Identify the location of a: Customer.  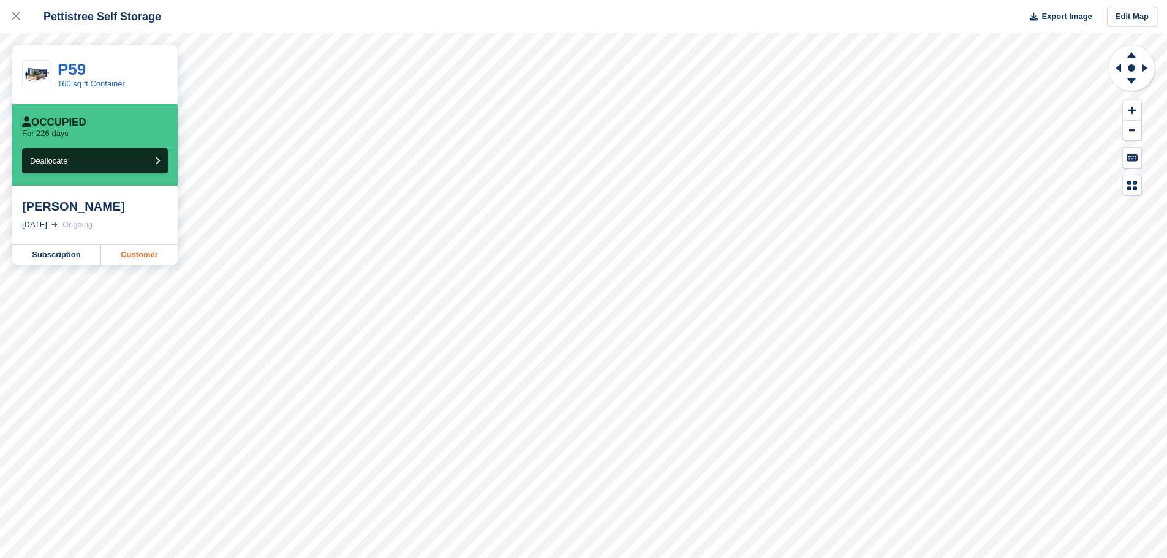
(139, 255).